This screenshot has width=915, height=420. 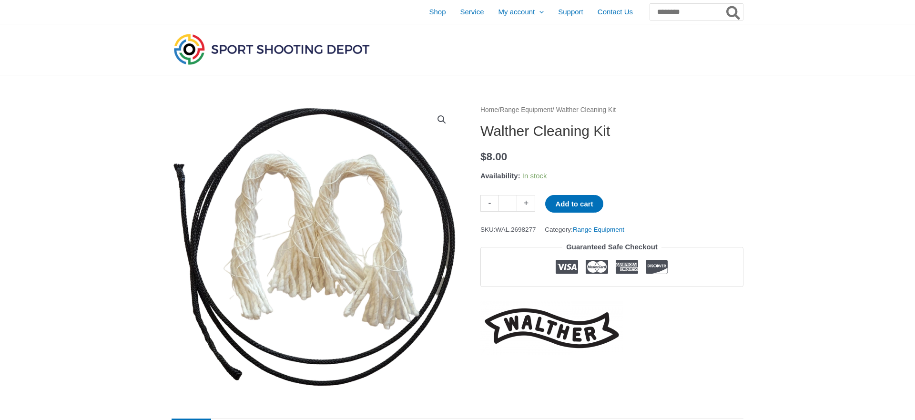 I want to click on span: Availability:, so click(x=500, y=175).